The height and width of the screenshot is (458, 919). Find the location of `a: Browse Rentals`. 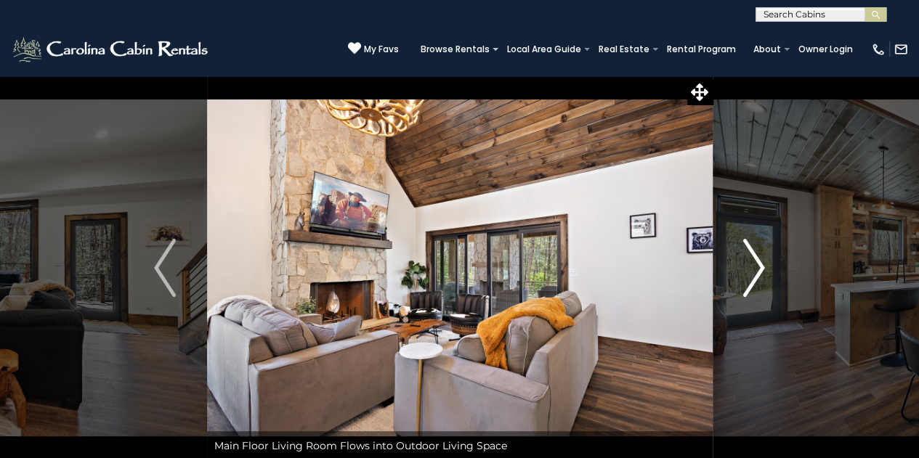

a: Browse Rentals is located at coordinates (455, 49).